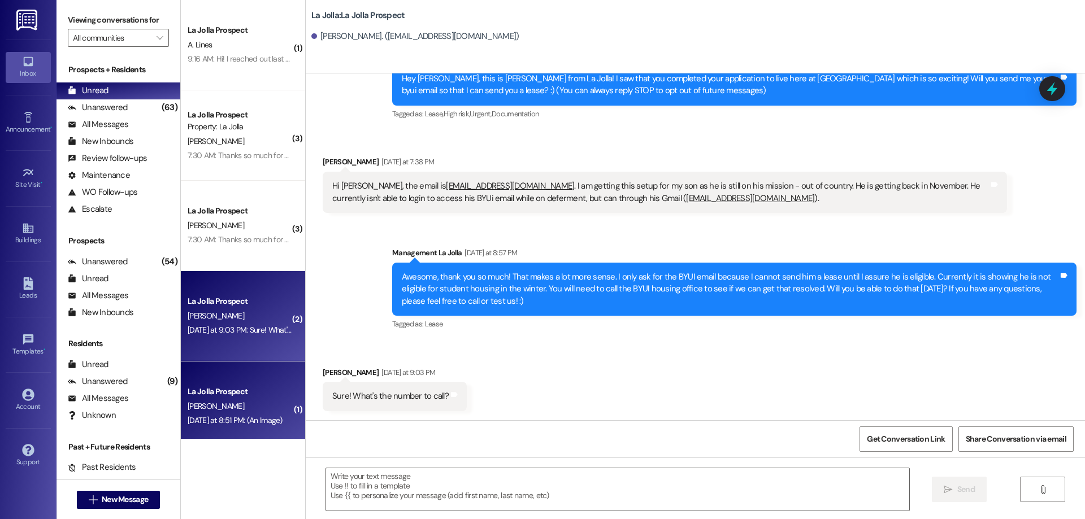  Describe the element at coordinates (515, 114) in the screenshot. I see `span: Documentation` at that location.